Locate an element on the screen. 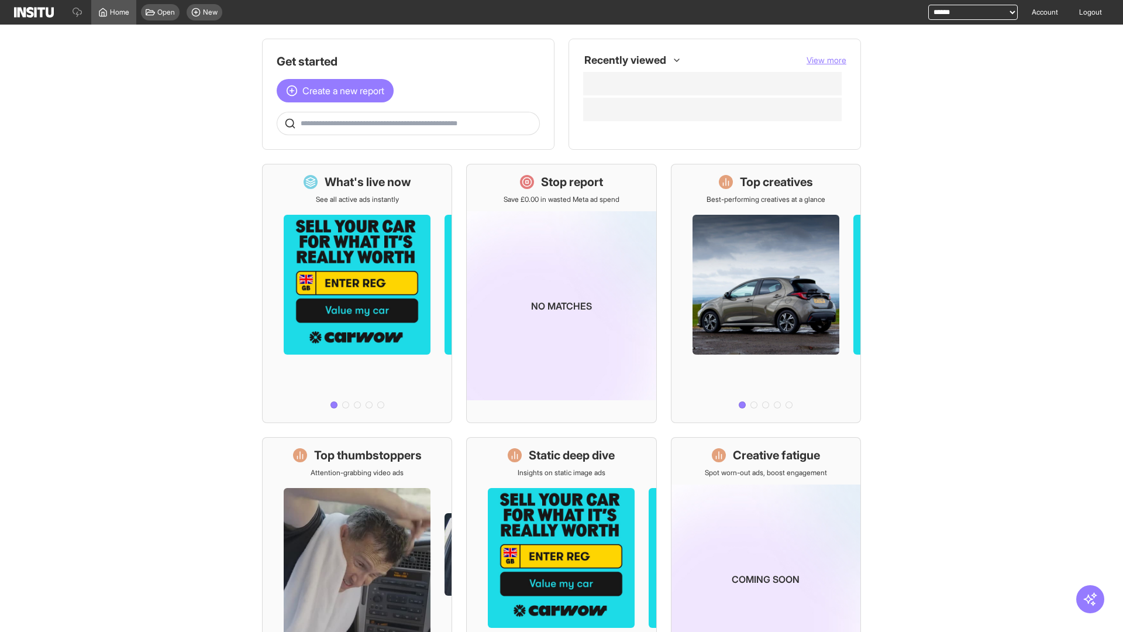  a: Stop reportSave £0.00 in wasted Meta ad spendNo matches is located at coordinates (561, 293).